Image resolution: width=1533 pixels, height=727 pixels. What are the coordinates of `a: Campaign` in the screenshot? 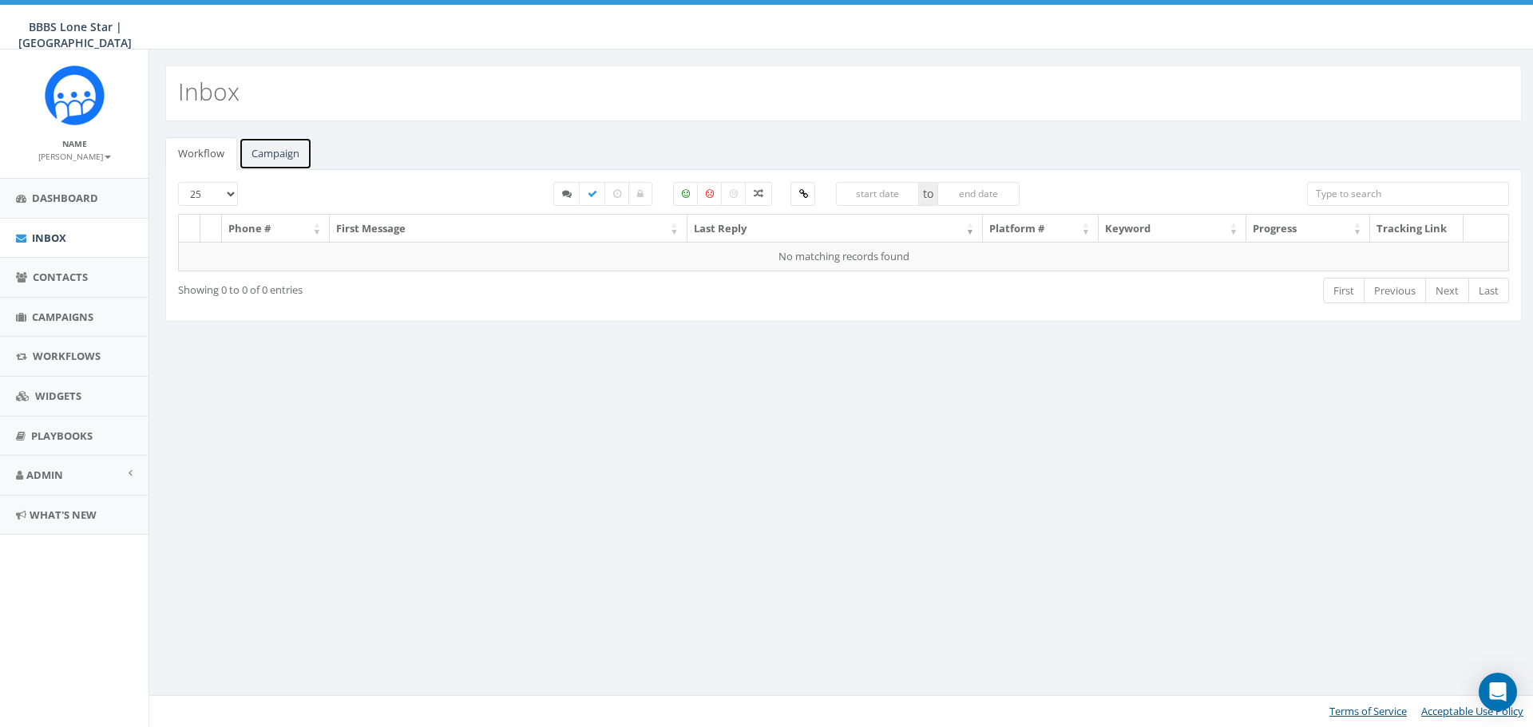 It's located at (275, 153).